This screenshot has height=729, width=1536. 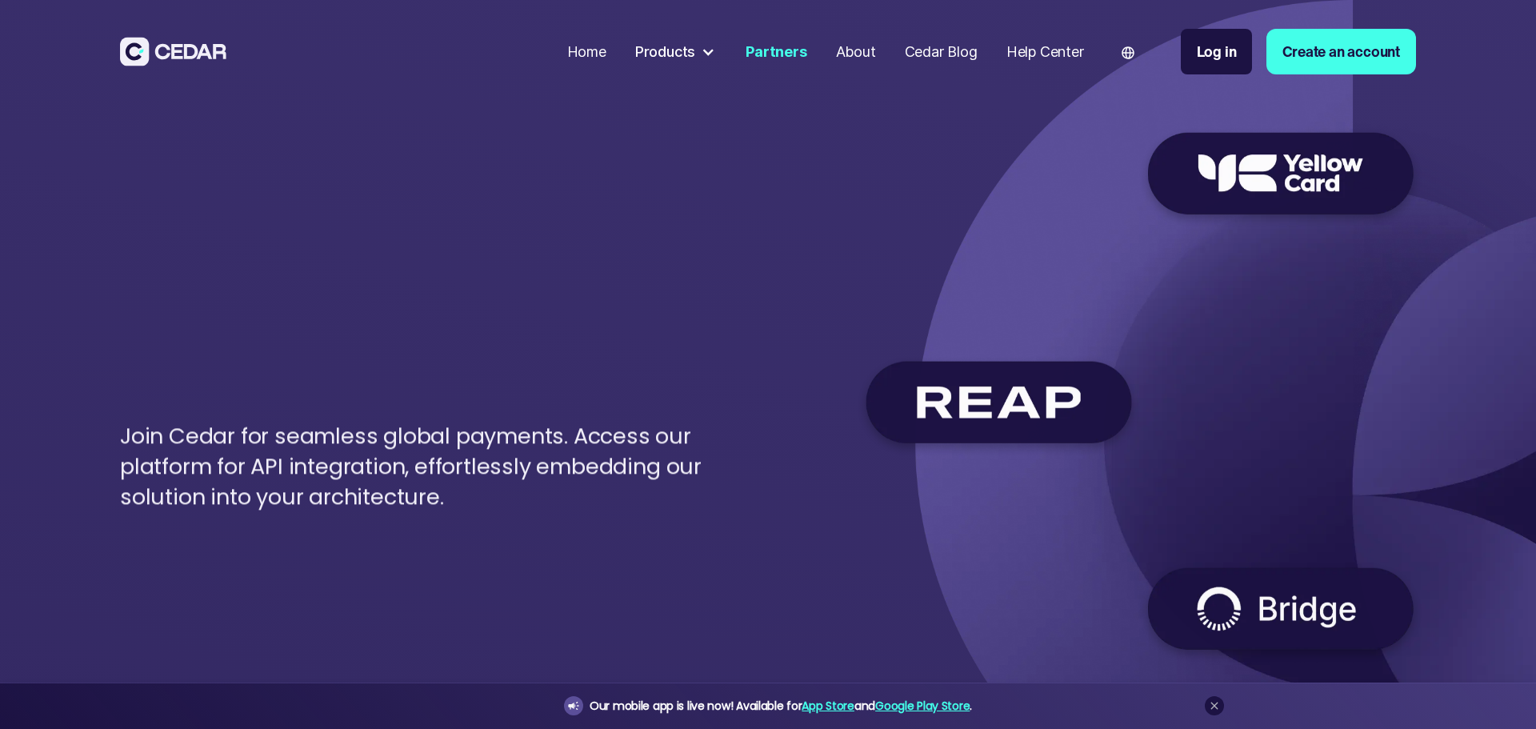 I want to click on div: Our mobile app is live now! Available for and ., so click(x=781, y=706).